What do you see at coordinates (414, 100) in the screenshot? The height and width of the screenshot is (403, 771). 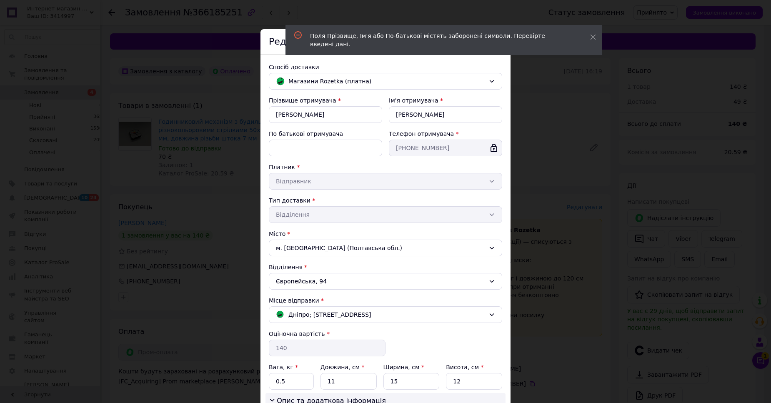 I see `label: Ім'я отримувача` at bounding box center [414, 100].